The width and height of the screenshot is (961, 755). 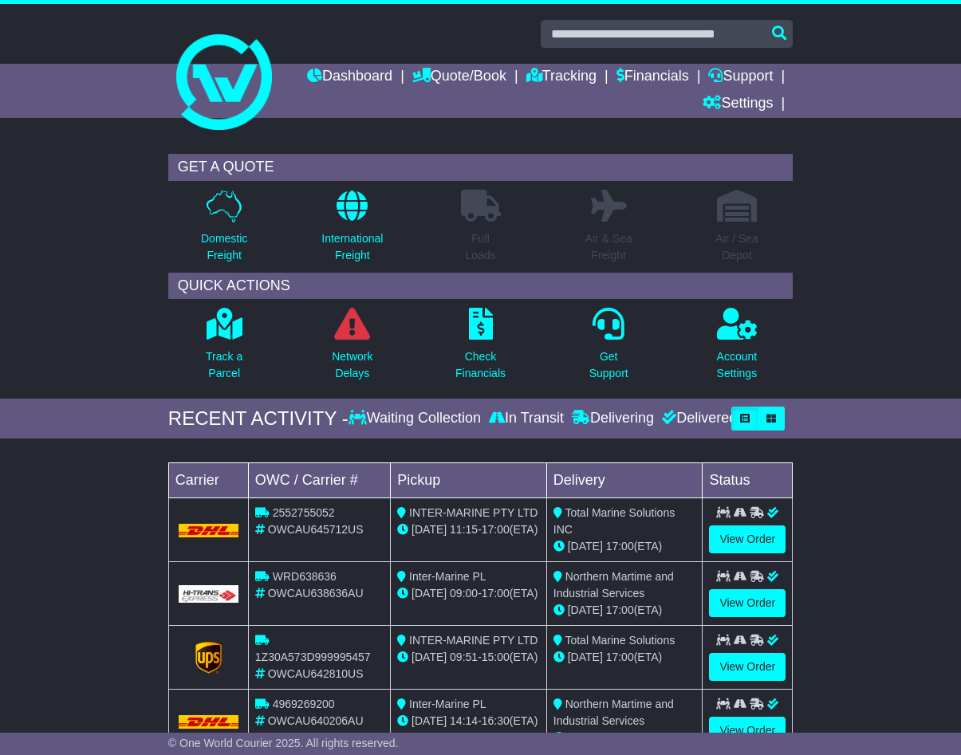 I want to click on div: QUICK ACTIONS, so click(x=480, y=286).